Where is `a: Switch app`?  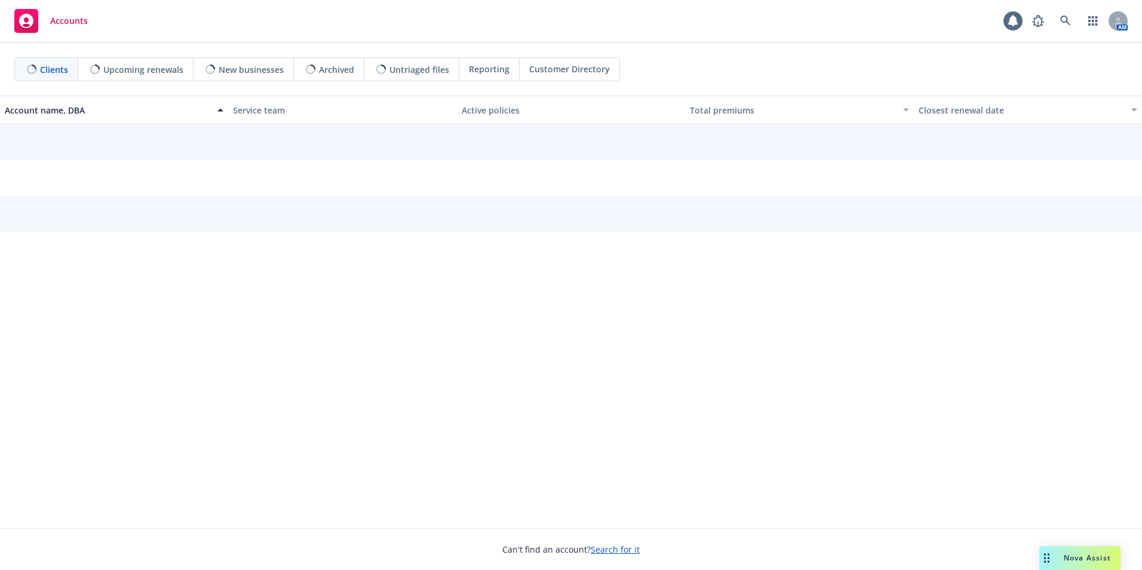
a: Switch app is located at coordinates (1093, 21).